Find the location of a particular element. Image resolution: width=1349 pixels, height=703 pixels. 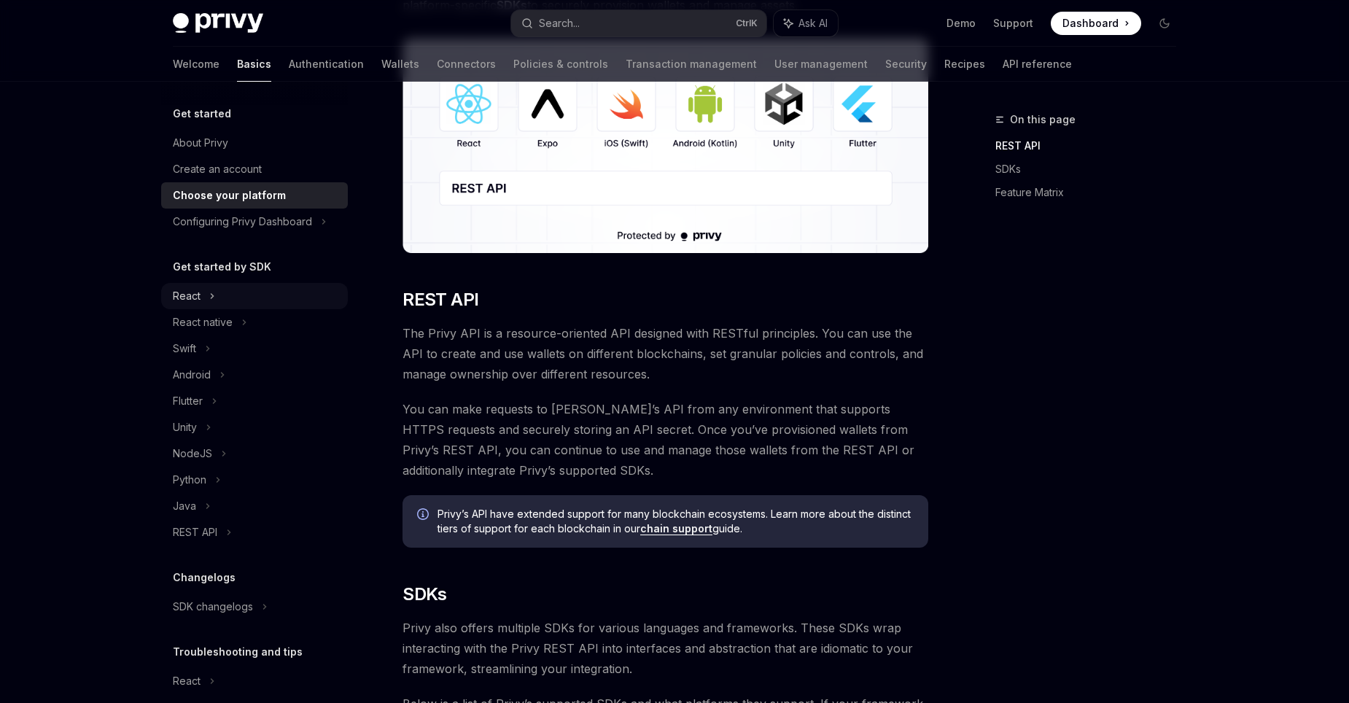

h5: Get started by SDK is located at coordinates (222, 267).